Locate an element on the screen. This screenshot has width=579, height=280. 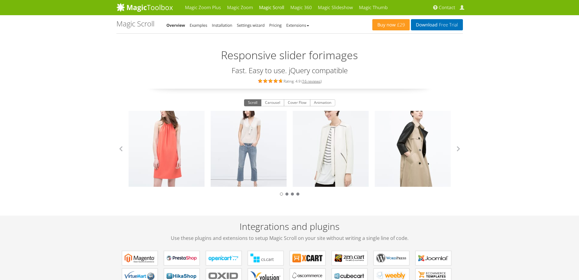
a: Magic Scroll for PrestaShop is located at coordinates (182, 258).